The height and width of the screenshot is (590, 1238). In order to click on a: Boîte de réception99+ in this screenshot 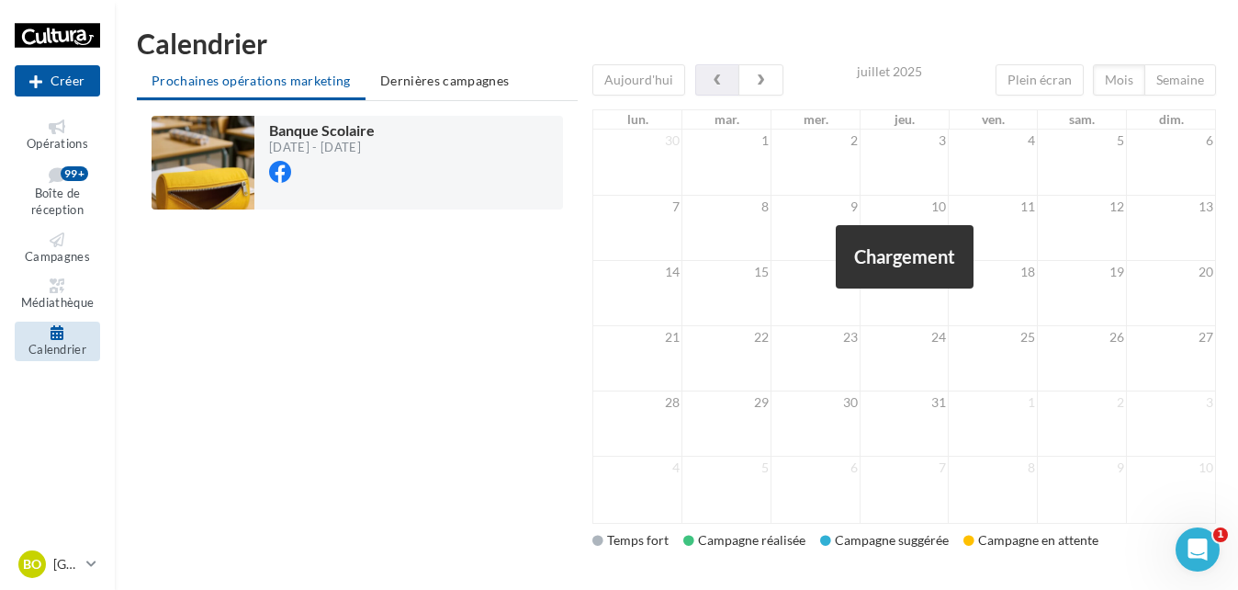, I will do `click(57, 192)`.